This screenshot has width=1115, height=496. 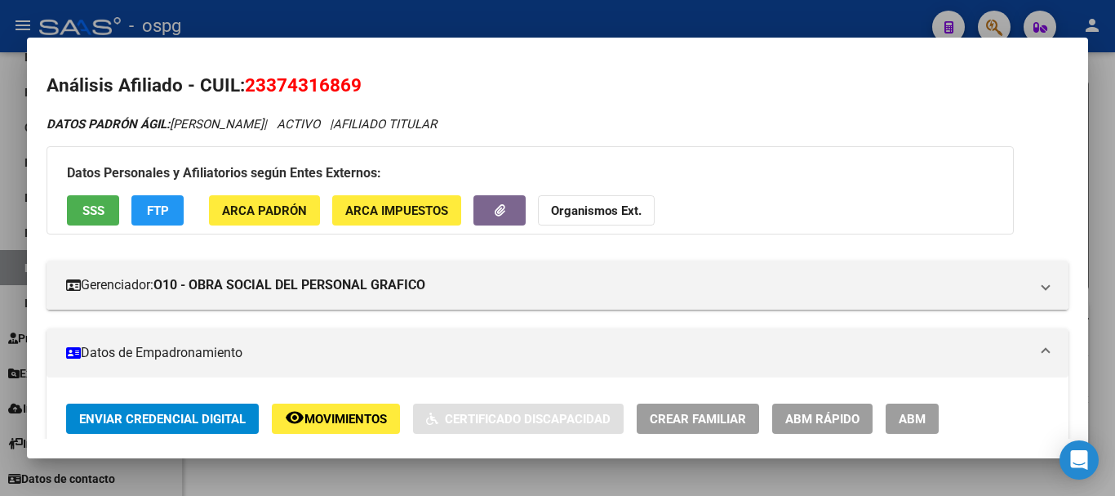 What do you see at coordinates (385, 124) in the screenshot?
I see `span: AFILIADO TITULAR` at bounding box center [385, 124].